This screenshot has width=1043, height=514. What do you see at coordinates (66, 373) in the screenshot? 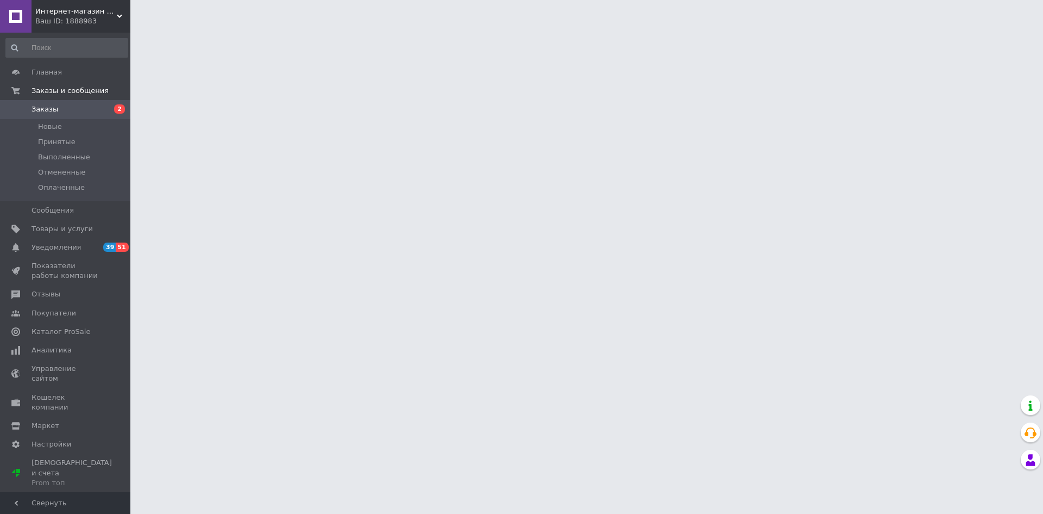
I see `span: Управление сайтом` at bounding box center [66, 373].